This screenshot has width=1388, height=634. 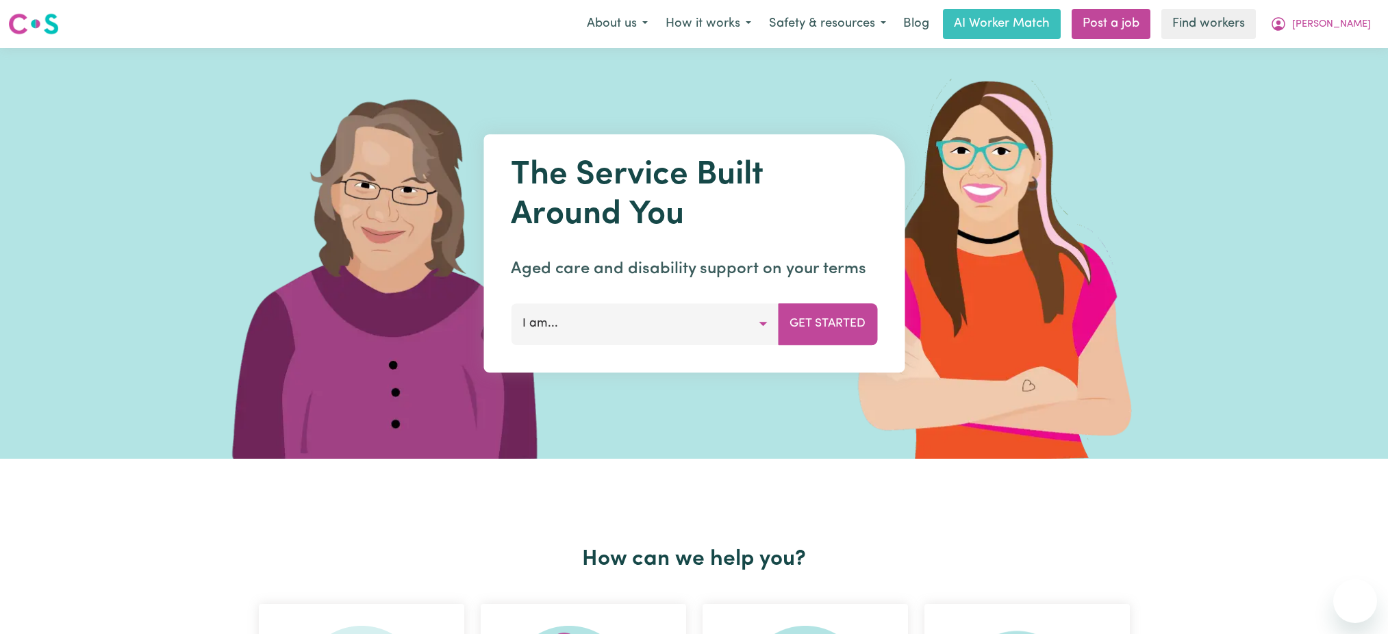 I want to click on h1: The Service Built Around You, so click(x=694, y=195).